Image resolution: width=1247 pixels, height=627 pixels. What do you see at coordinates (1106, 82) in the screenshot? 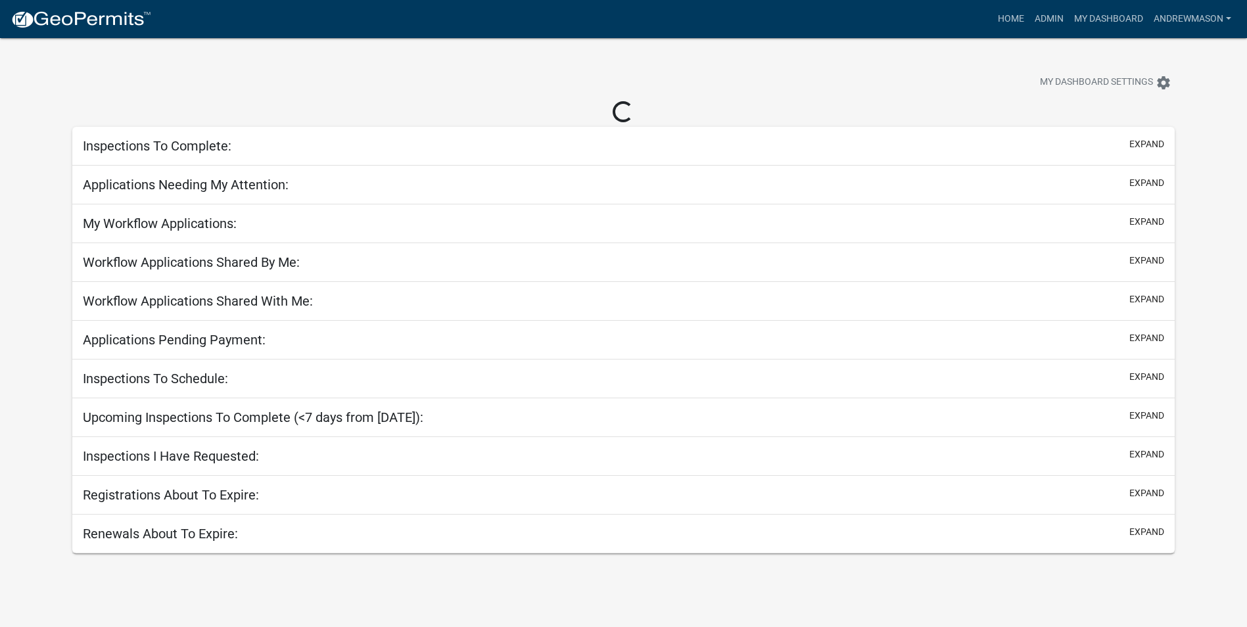
I see `button: My Dashboard Settingssettings` at bounding box center [1106, 82].